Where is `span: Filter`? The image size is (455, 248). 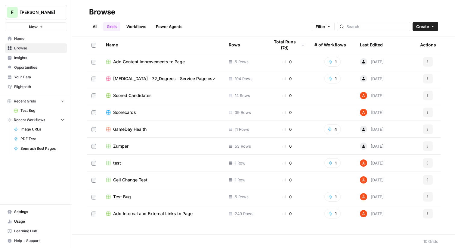 span: Filter is located at coordinates (320, 26).